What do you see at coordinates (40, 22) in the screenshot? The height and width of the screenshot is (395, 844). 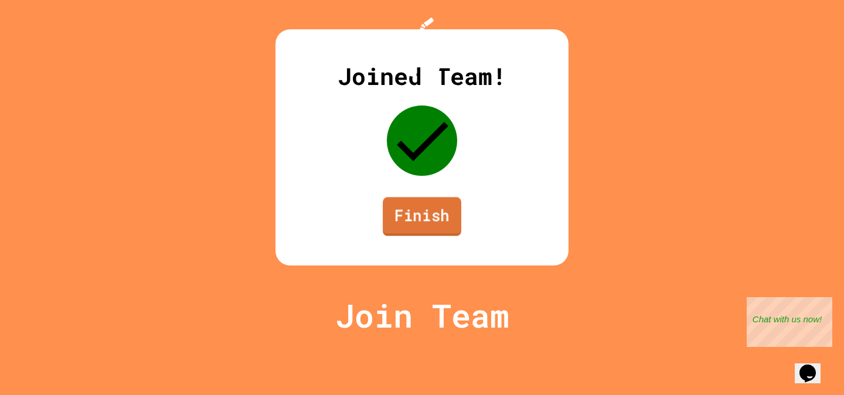 I see `p: Chat with us now!` at bounding box center [40, 22].